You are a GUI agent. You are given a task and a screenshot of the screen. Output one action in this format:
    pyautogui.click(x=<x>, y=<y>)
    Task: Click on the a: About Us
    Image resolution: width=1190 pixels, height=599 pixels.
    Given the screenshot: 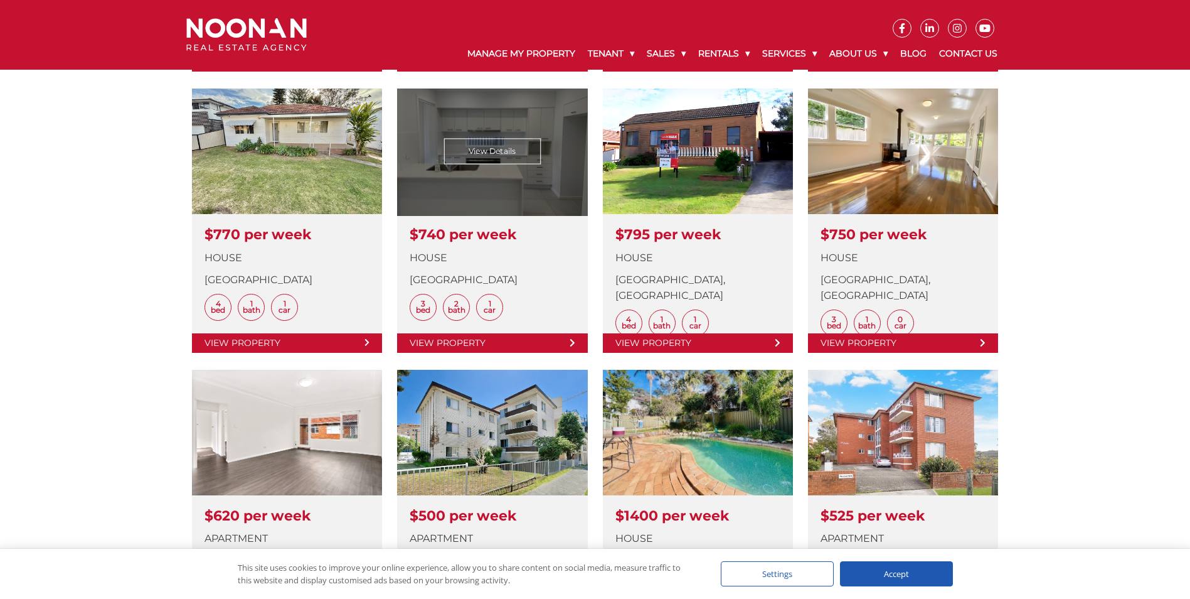 What is the action you would take?
    pyautogui.click(x=858, y=53)
    